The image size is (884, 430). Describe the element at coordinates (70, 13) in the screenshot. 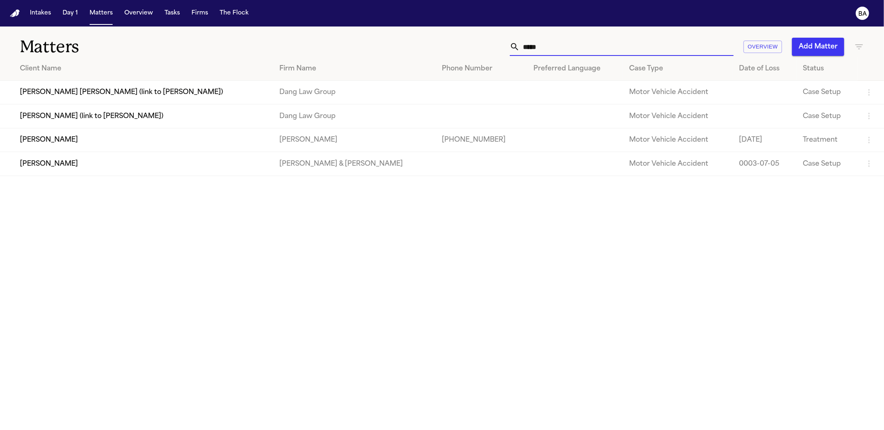

I see `button: Day 1` at that location.